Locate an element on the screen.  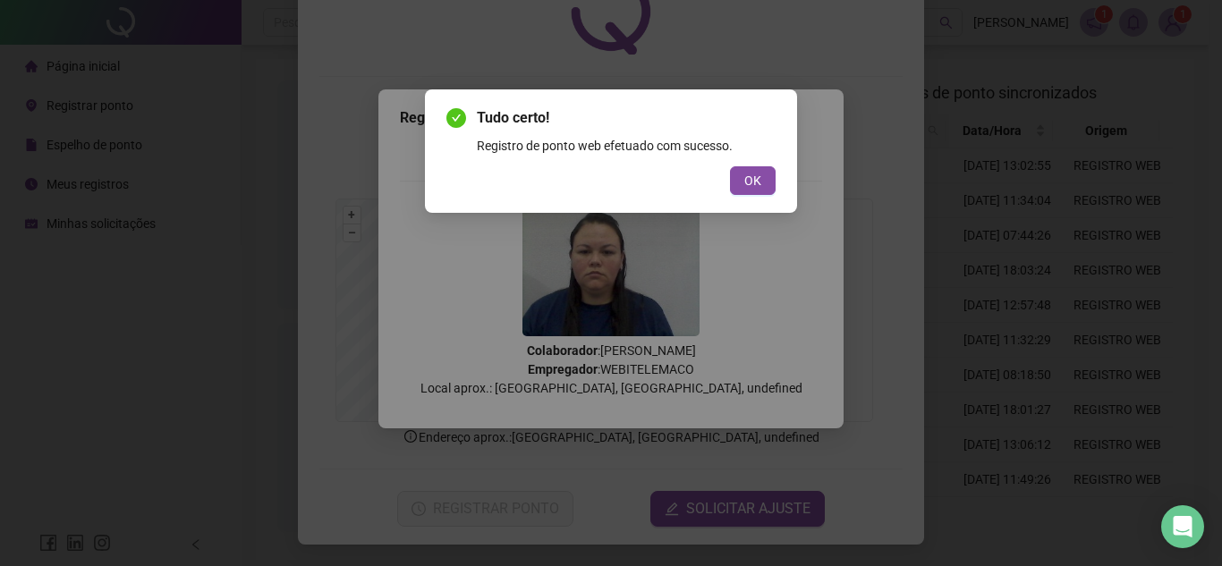
div: Open Intercom Messenger is located at coordinates (1183, 527).